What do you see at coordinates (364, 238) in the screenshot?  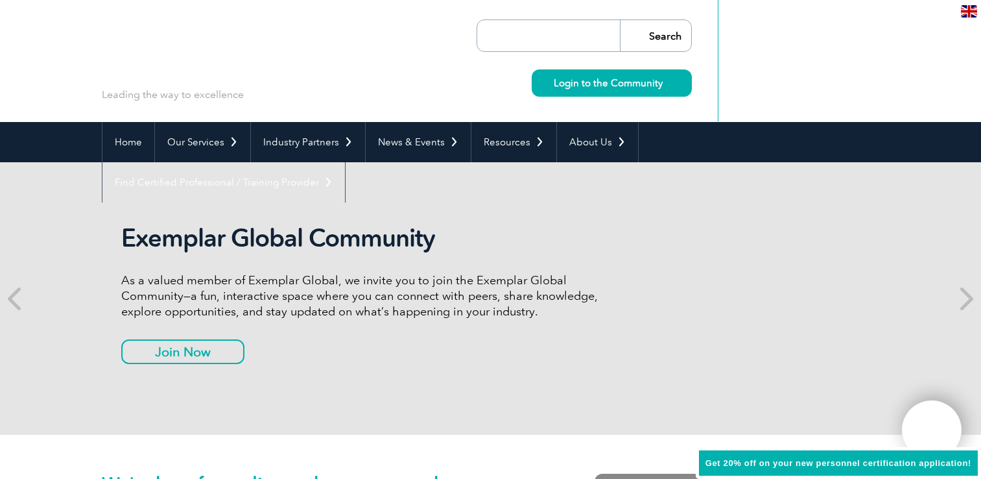 I see `h2: Exemplar Global Community` at bounding box center [364, 238].